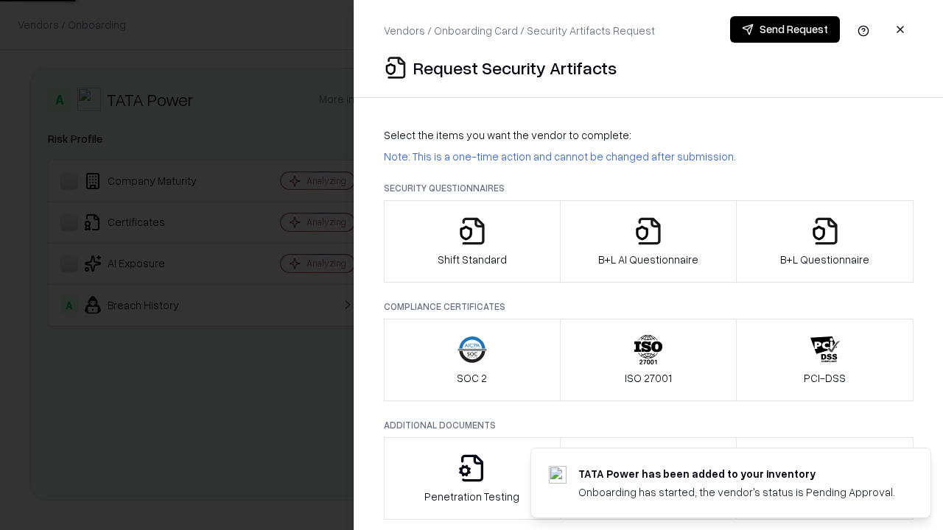 This screenshot has height=530, width=943. I want to click on p: Shift Standard, so click(472, 259).